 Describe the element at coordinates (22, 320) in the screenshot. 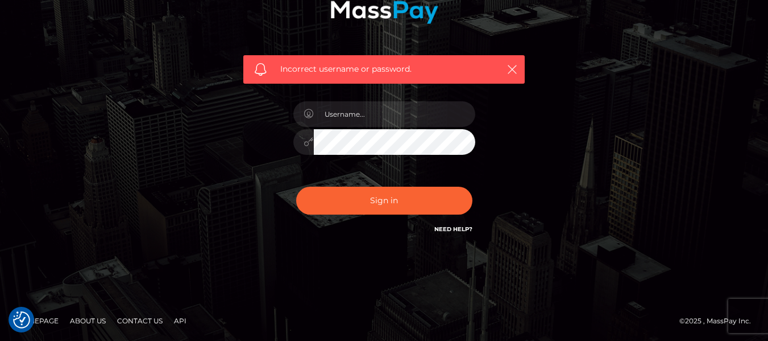

I see `img: Revisit consent button` at that location.